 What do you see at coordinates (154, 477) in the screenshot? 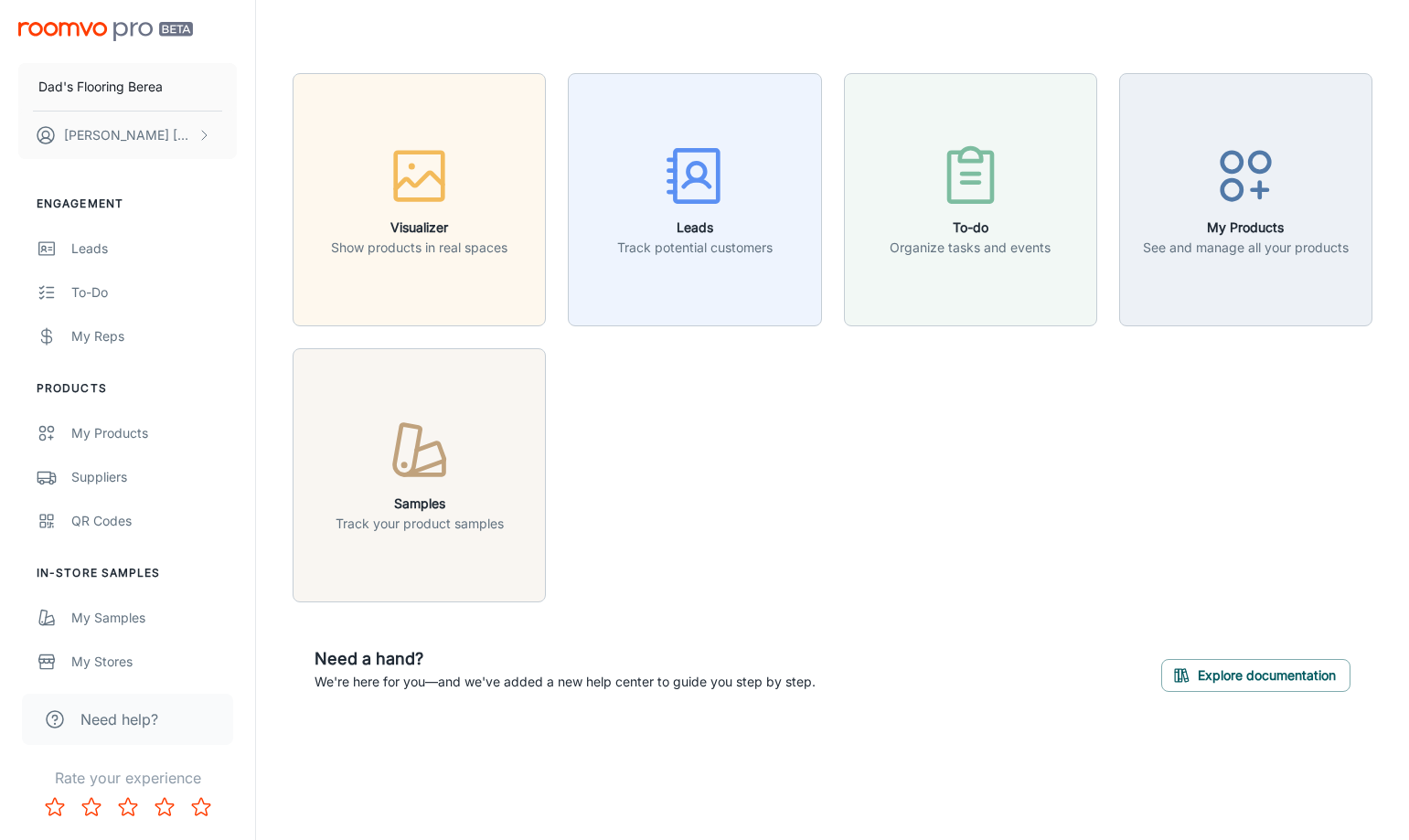
I see `div: Suppliers` at bounding box center [154, 477].